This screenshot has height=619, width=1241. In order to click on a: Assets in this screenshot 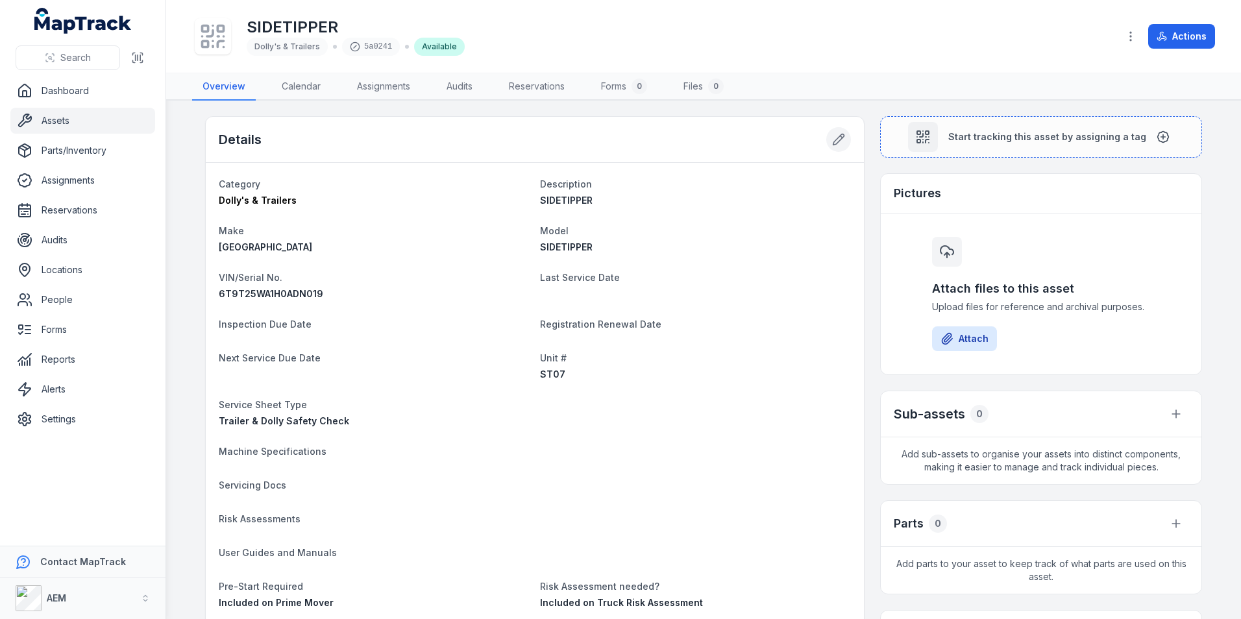, I will do `click(82, 121)`.